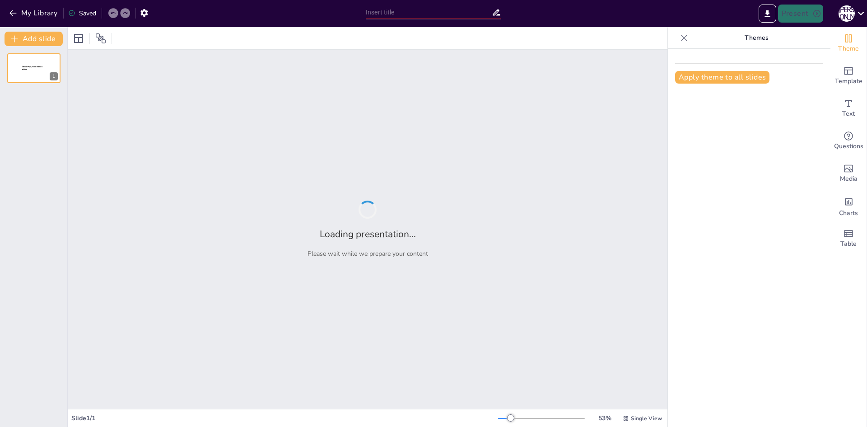  I want to click on span: Template, so click(848, 81).